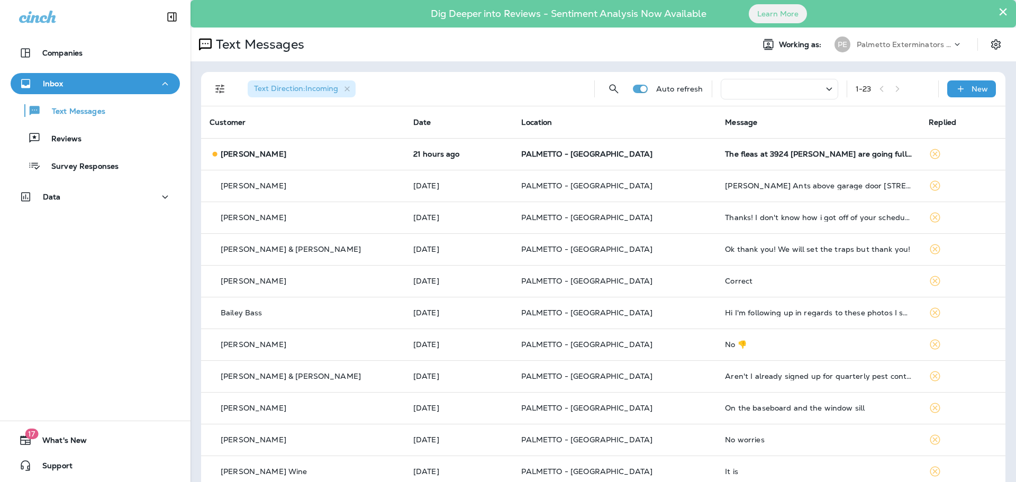 This screenshot has width=1016, height=482. What do you see at coordinates (95, 440) in the screenshot?
I see `button: 17What's New` at bounding box center [95, 440].